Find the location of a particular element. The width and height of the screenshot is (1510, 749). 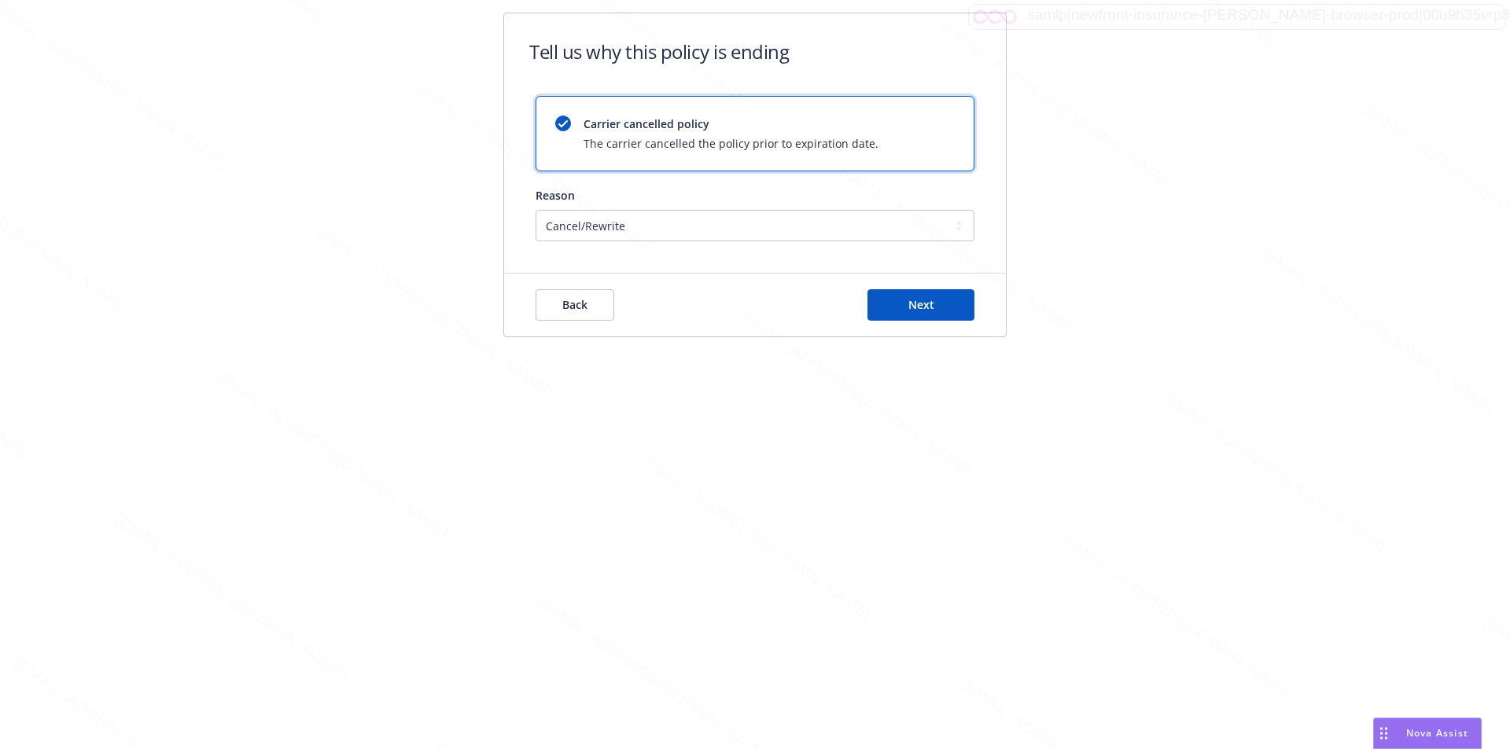

span: Carrier cancelled policy is located at coordinates (730, 123).